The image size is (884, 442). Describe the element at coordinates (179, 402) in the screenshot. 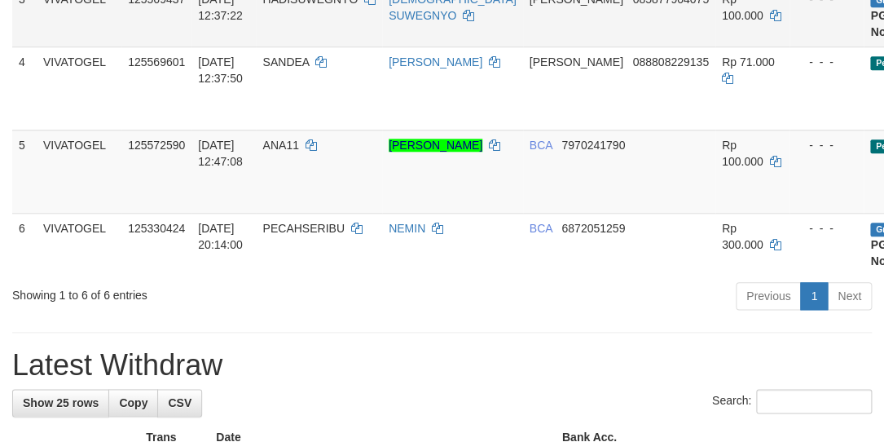

I see `a: CSV` at that location.